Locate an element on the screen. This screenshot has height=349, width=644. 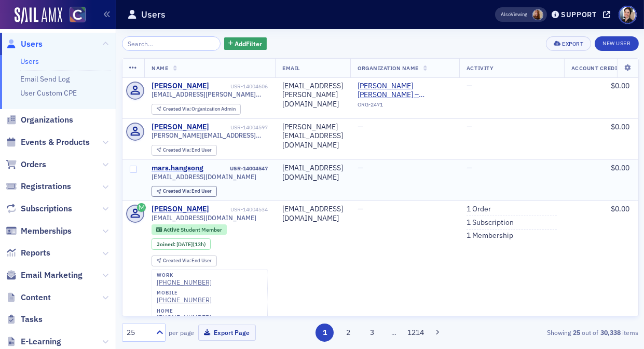
span: Viewing is located at coordinates (514, 15).